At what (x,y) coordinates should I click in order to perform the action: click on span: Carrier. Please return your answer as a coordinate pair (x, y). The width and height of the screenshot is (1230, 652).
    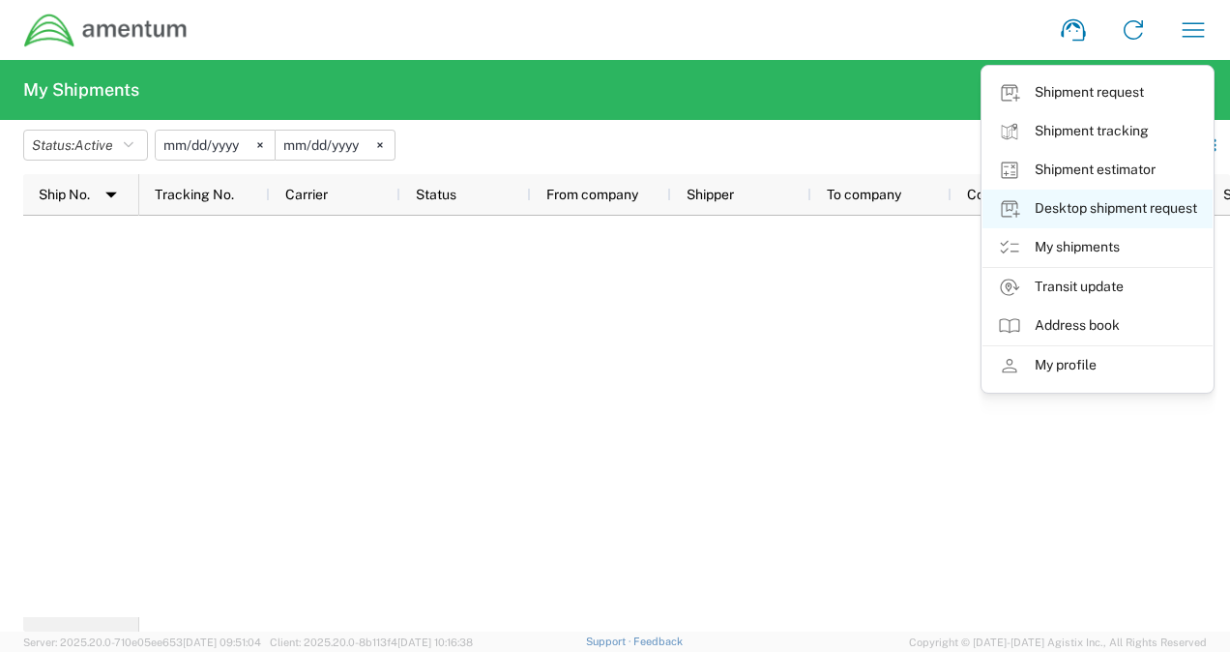
    Looking at the image, I should click on (307, 194).